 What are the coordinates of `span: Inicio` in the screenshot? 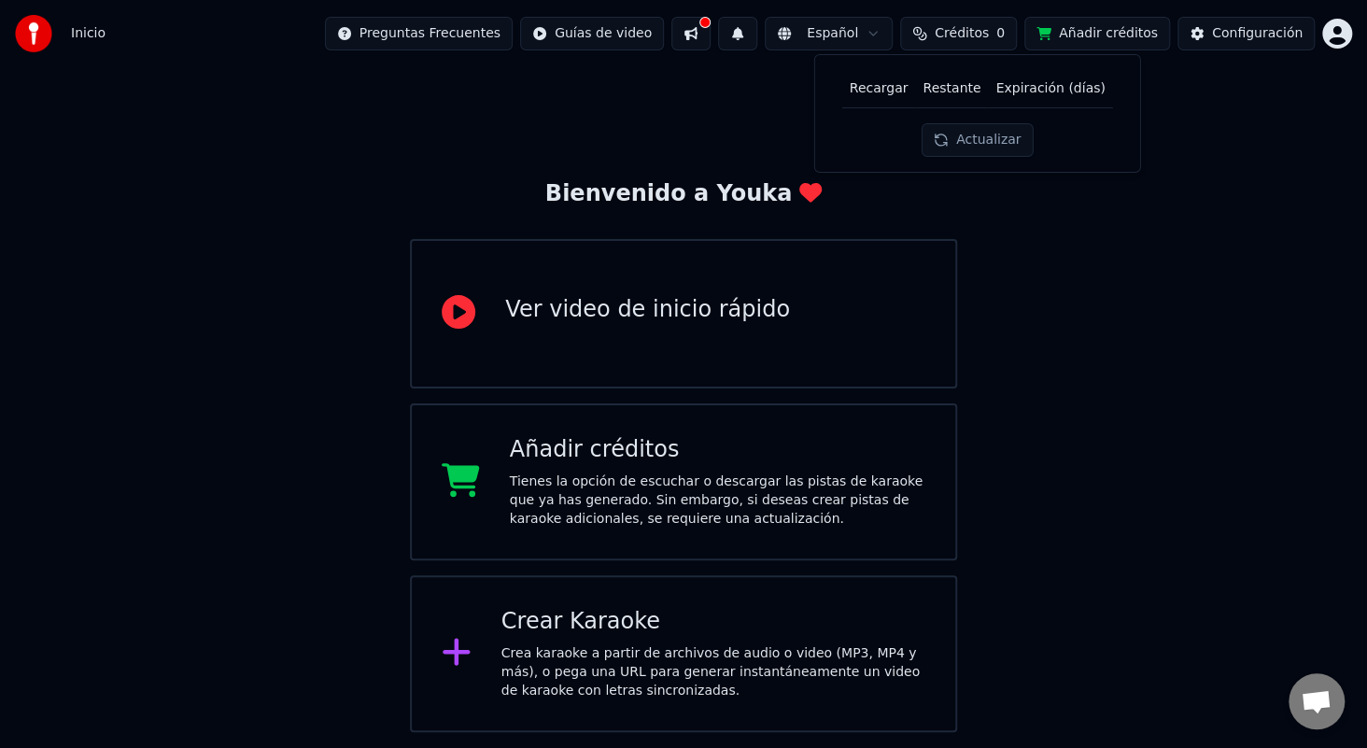 It's located at (88, 34).